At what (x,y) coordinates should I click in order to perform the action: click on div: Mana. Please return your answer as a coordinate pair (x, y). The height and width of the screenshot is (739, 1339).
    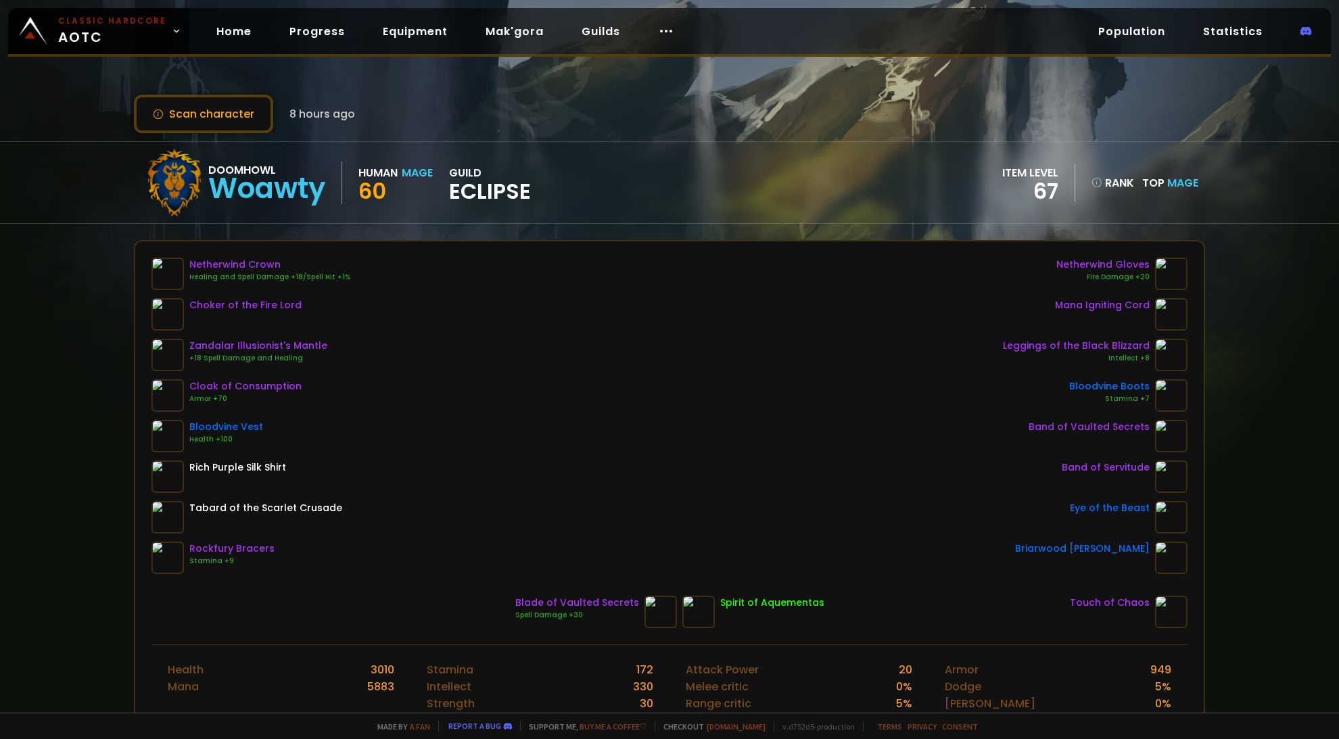
    Looking at the image, I should click on (183, 686).